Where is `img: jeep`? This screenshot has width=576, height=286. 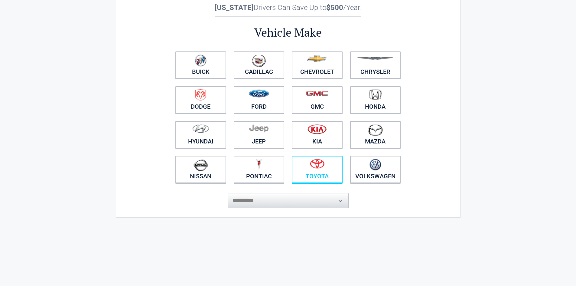
img: jeep is located at coordinates (259, 128).